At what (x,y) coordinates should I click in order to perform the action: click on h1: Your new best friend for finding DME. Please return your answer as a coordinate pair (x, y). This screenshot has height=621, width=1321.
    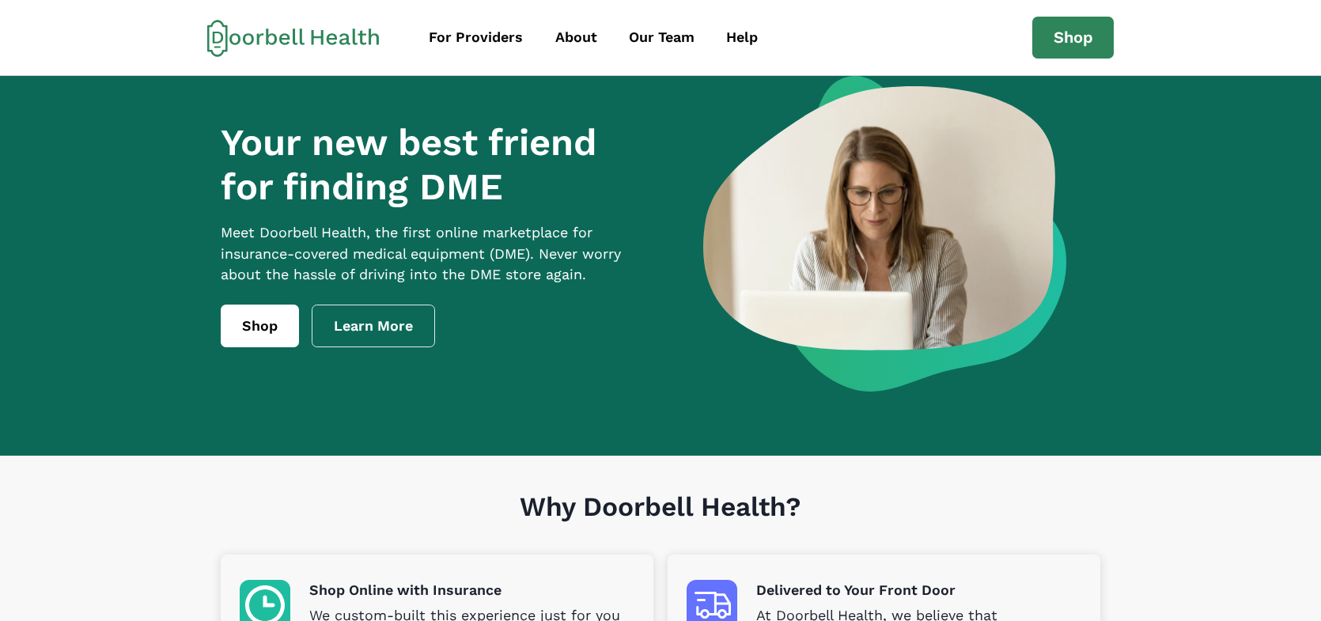
    Looking at the image, I should click on (436, 165).